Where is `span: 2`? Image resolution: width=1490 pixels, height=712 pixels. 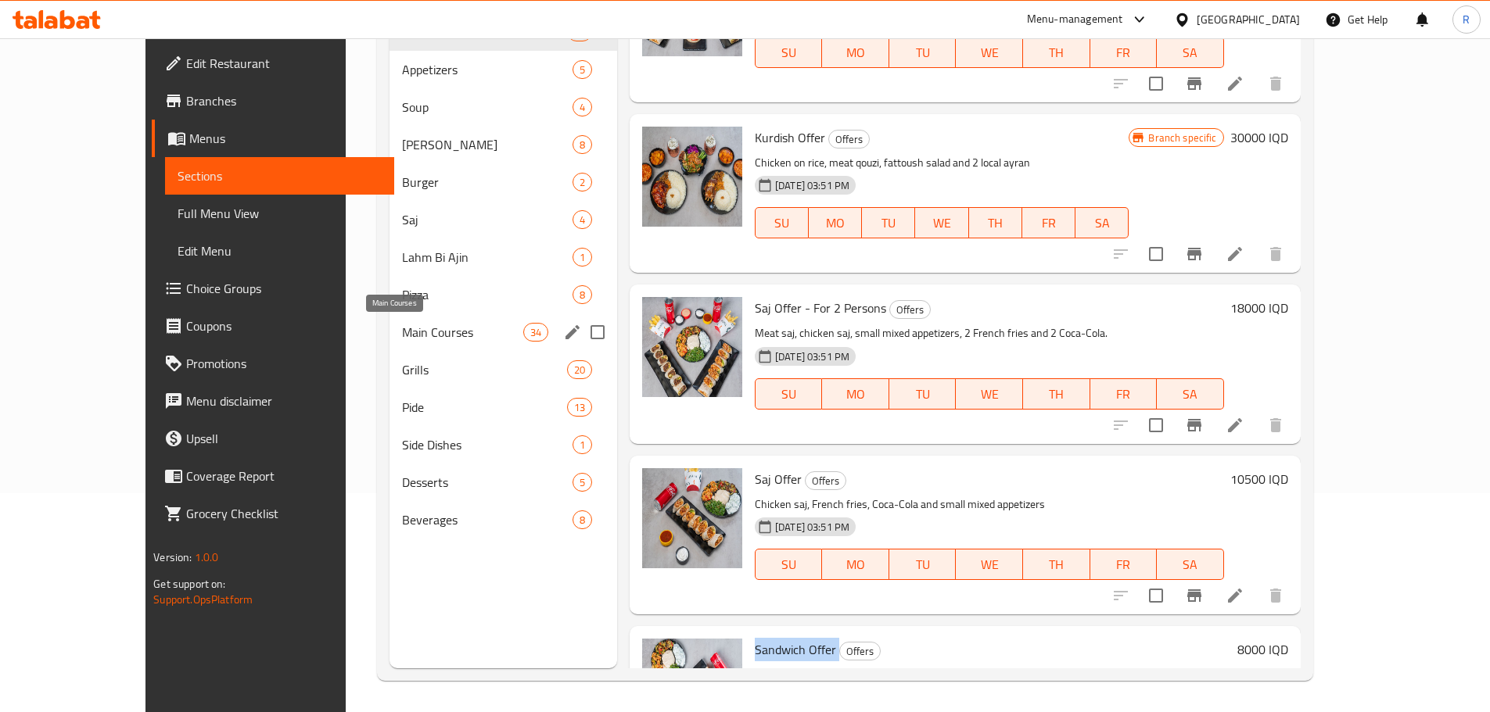
span: 2 is located at coordinates (582, 182).